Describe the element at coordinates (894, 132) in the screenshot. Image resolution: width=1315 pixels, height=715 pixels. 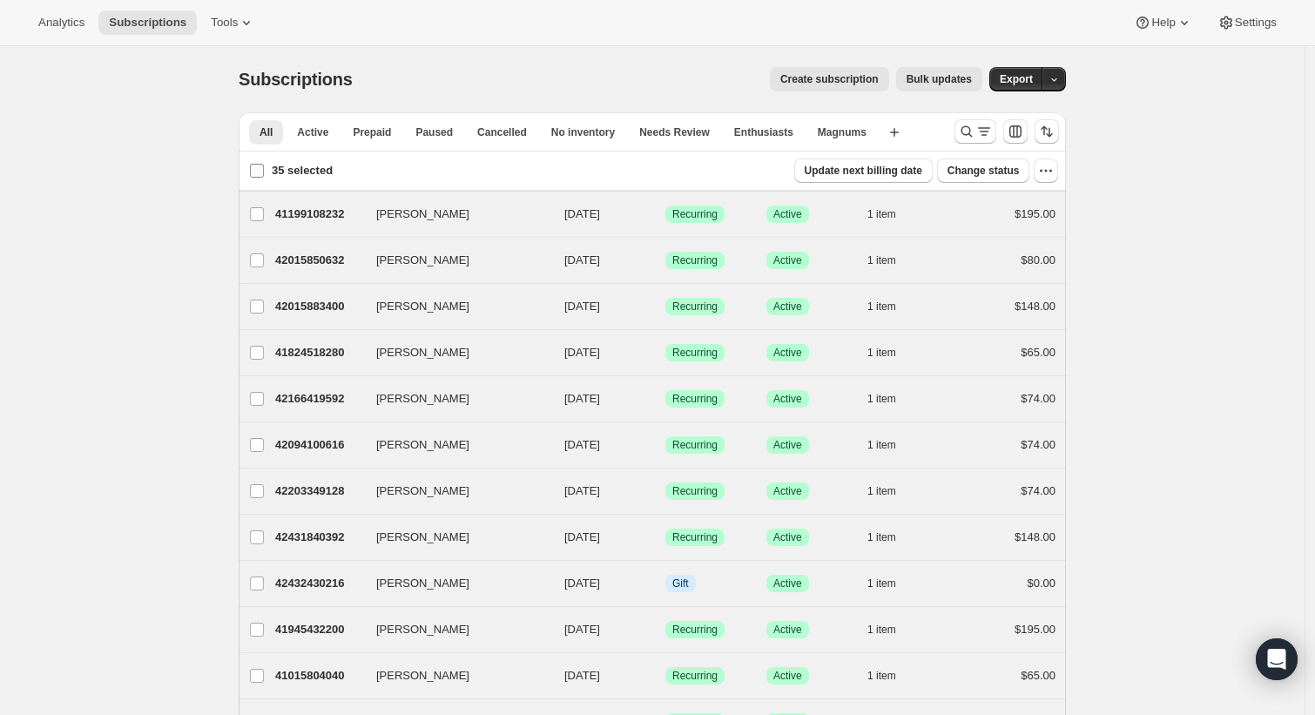
I see `button: Create new view` at that location.